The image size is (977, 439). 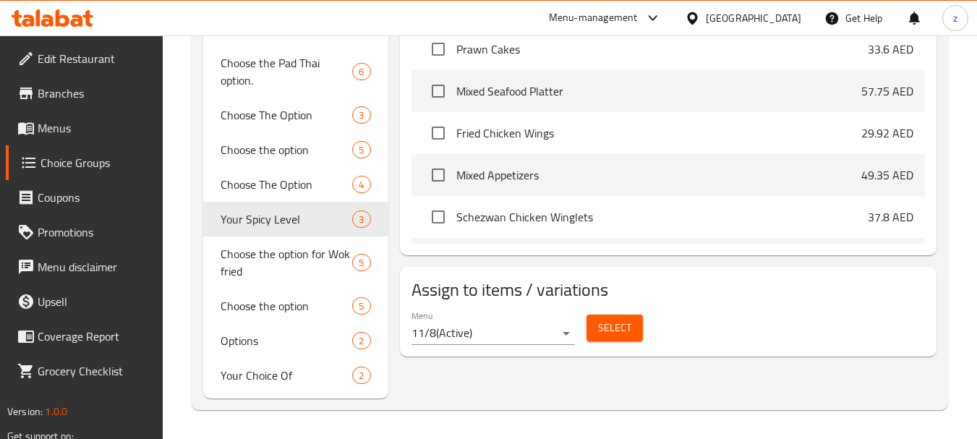 What do you see at coordinates (85, 163) in the screenshot?
I see `a: Choice Groups` at bounding box center [85, 163].